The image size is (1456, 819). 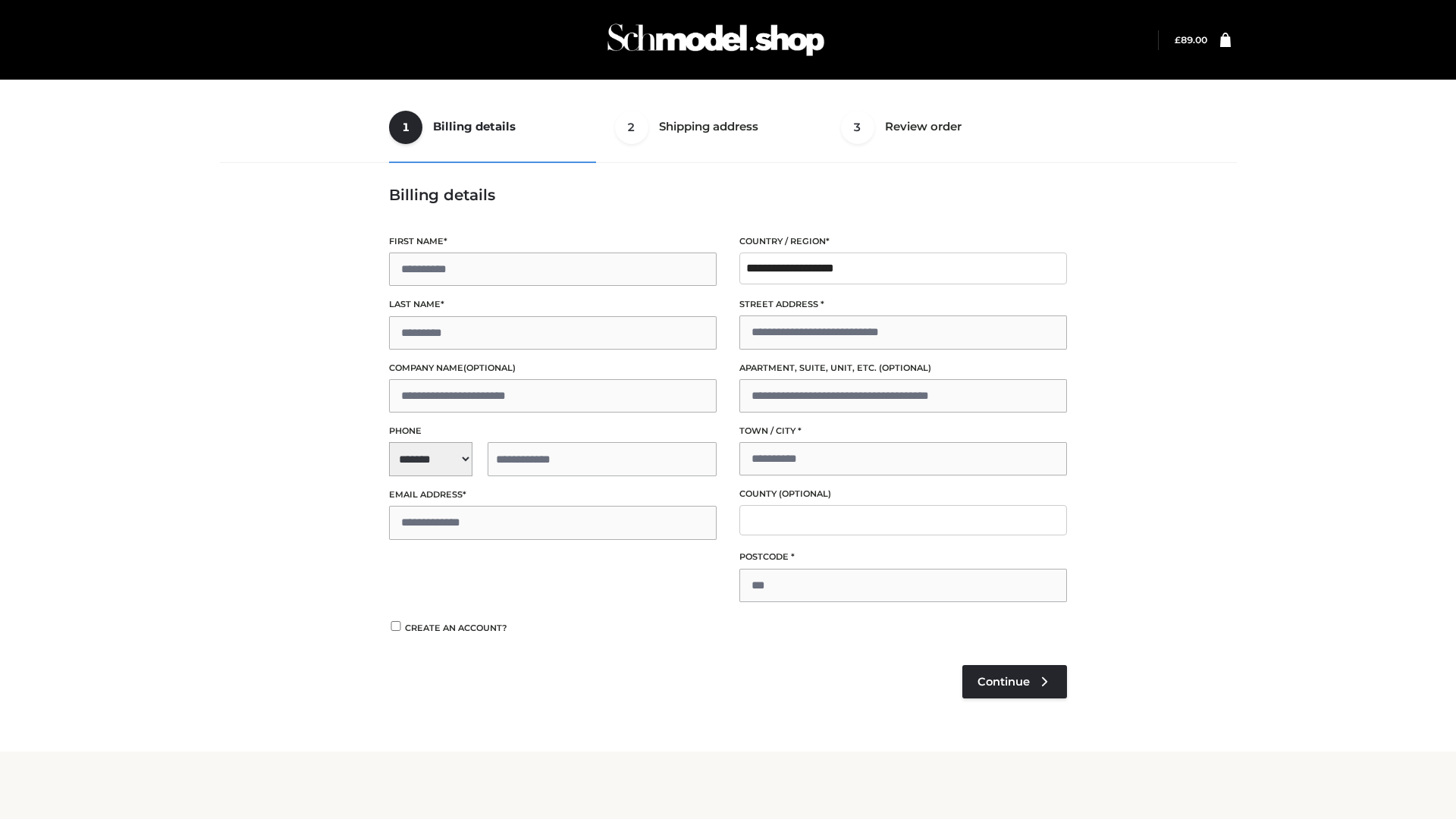 I want to click on label: Country / Region, so click(x=903, y=241).